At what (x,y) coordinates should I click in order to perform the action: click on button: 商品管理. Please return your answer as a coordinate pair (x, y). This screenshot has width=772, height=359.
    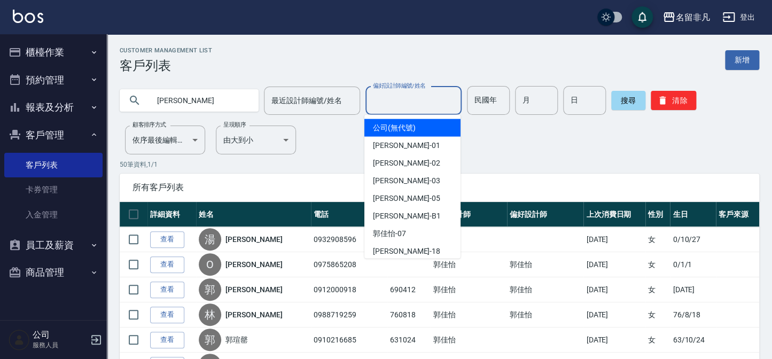
    Looking at the image, I should click on (53, 273).